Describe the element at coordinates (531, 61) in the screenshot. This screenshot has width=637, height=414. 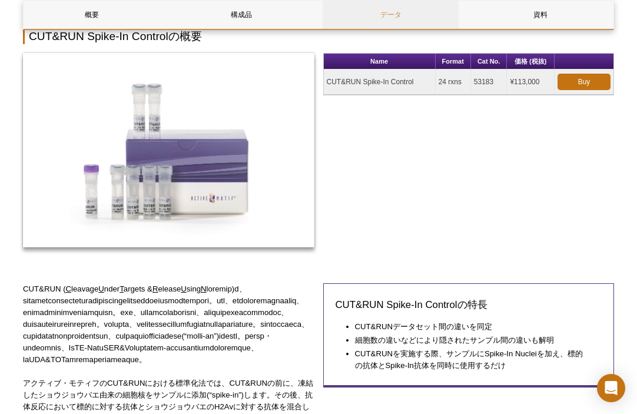
I see `th: 価格 (税抜)` at that location.